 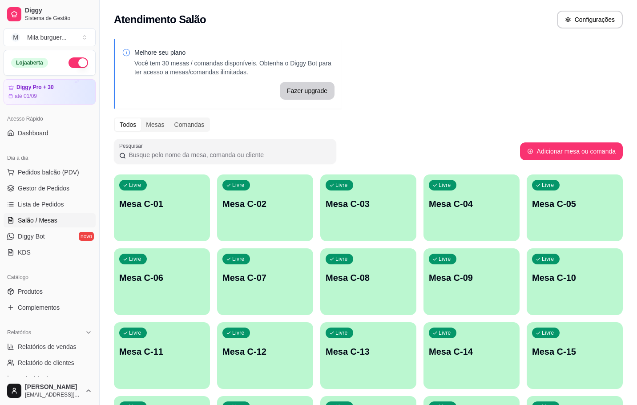 What do you see at coordinates (162, 278) in the screenshot?
I see `p: Mesa C-06` at bounding box center [162, 278].